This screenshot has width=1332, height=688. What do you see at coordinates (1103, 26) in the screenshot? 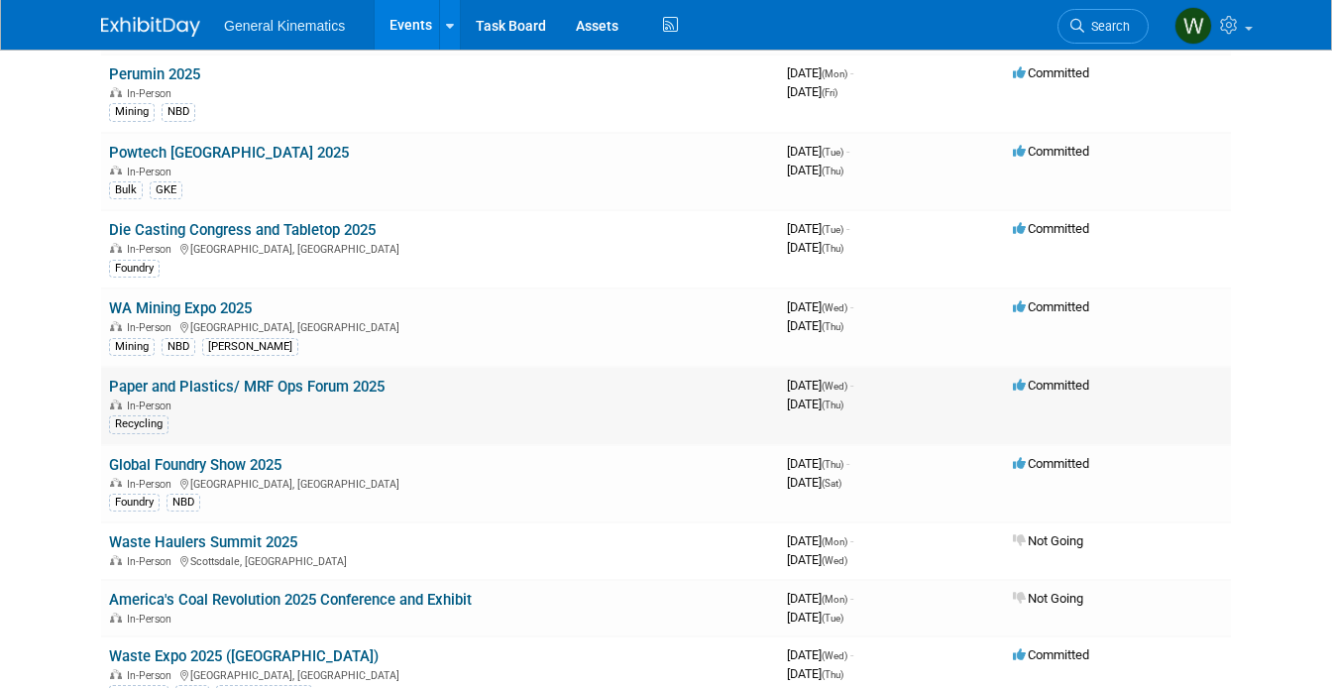
I see `a: Search` at bounding box center [1103, 26].